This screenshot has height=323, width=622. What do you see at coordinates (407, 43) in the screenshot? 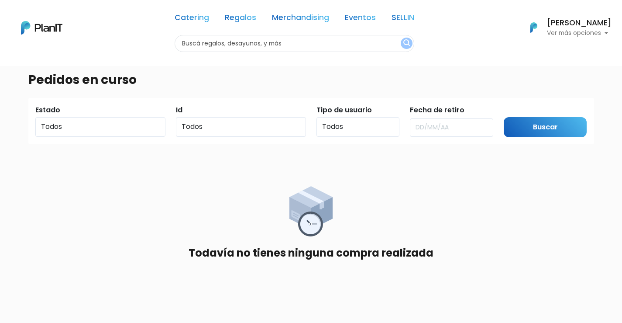
I see `img: search_button-432b6d5273f82d61273b3651a40e1bd1b912527efae98b1b7a1b2c0702e16a8d.svg` at bounding box center [407, 43].